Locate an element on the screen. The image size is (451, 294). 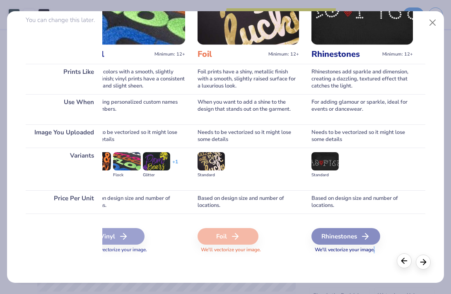
div: Rhinestones add sparkle and dimension, creating a dazzling, textured effect that catches the light. is located at coordinates (362, 79).